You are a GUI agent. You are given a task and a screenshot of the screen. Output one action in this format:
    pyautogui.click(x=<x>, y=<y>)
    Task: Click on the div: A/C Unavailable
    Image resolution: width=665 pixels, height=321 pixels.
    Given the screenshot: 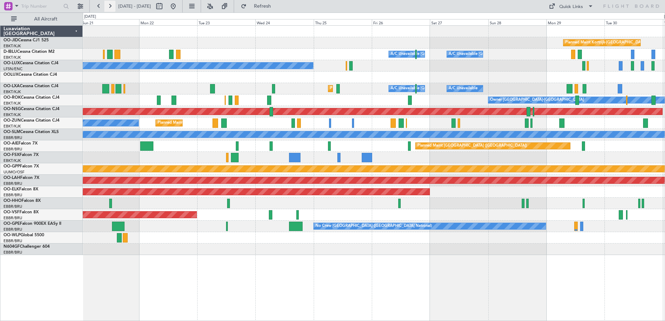 What is the action you would take?
    pyautogui.click(x=463, y=89)
    